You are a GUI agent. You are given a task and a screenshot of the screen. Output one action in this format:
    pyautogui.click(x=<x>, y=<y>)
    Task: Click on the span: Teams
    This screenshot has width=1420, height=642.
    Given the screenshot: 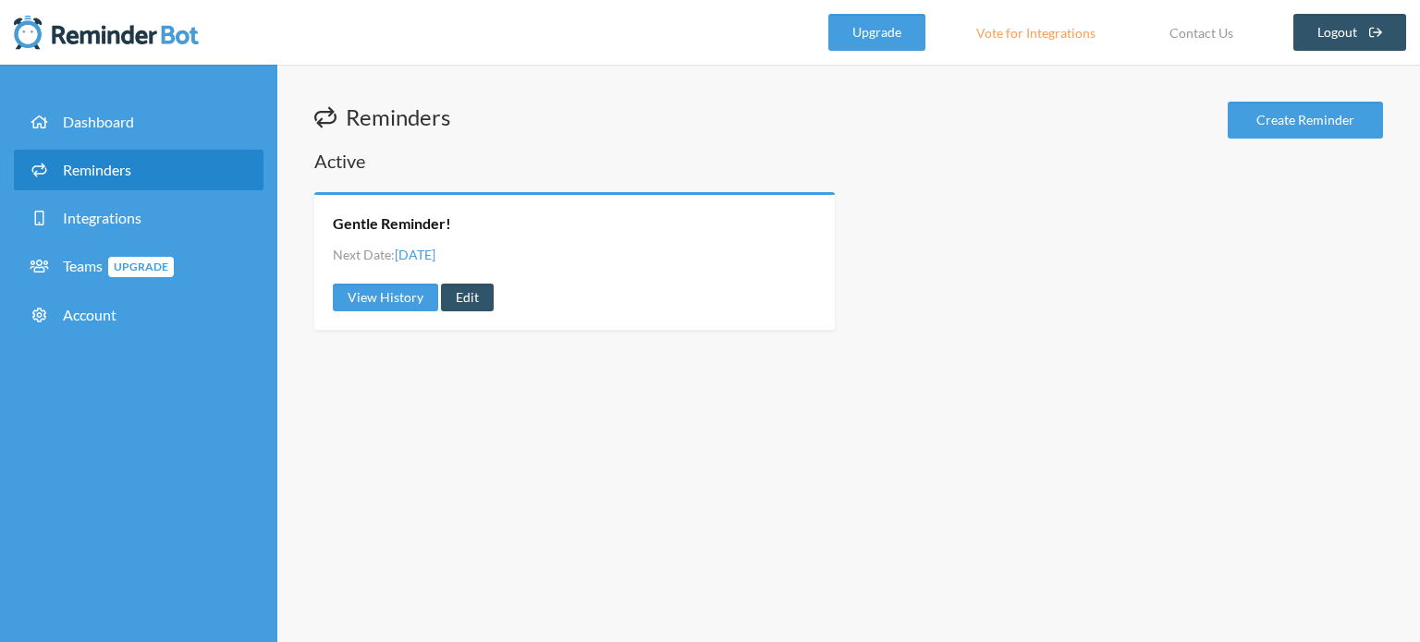 What is the action you would take?
    pyautogui.click(x=118, y=265)
    